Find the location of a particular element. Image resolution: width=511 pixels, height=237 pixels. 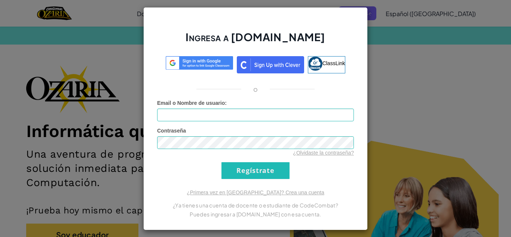

span: Email o Nombre de usuario is located at coordinates (191, 103).